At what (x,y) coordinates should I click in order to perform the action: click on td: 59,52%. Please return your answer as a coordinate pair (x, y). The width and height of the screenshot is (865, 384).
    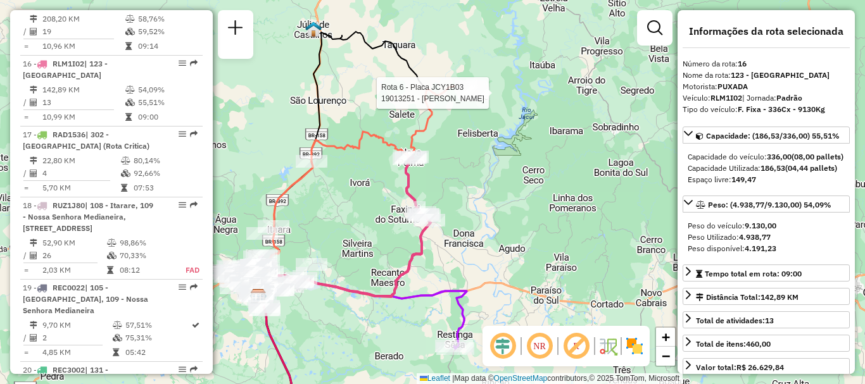
    Looking at the image, I should click on (167, 32).